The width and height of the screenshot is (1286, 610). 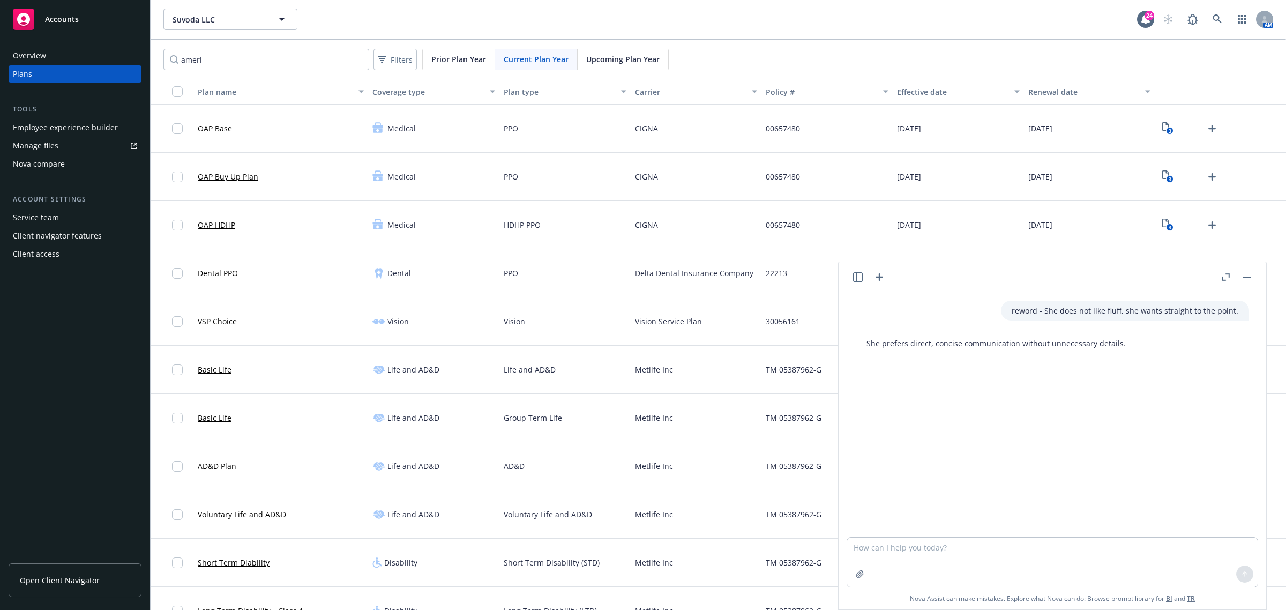 What do you see at coordinates (216, 225) in the screenshot?
I see `a: OAP HDHP` at bounding box center [216, 225].